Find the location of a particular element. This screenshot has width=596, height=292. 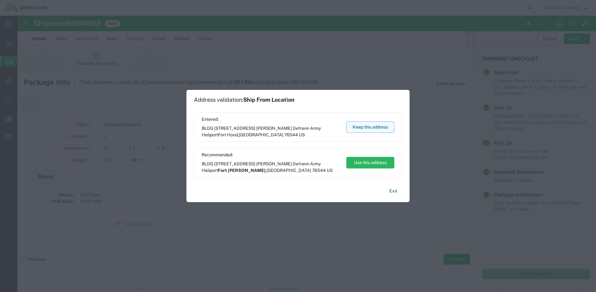

span: Recommended: is located at coordinates (271, 155).